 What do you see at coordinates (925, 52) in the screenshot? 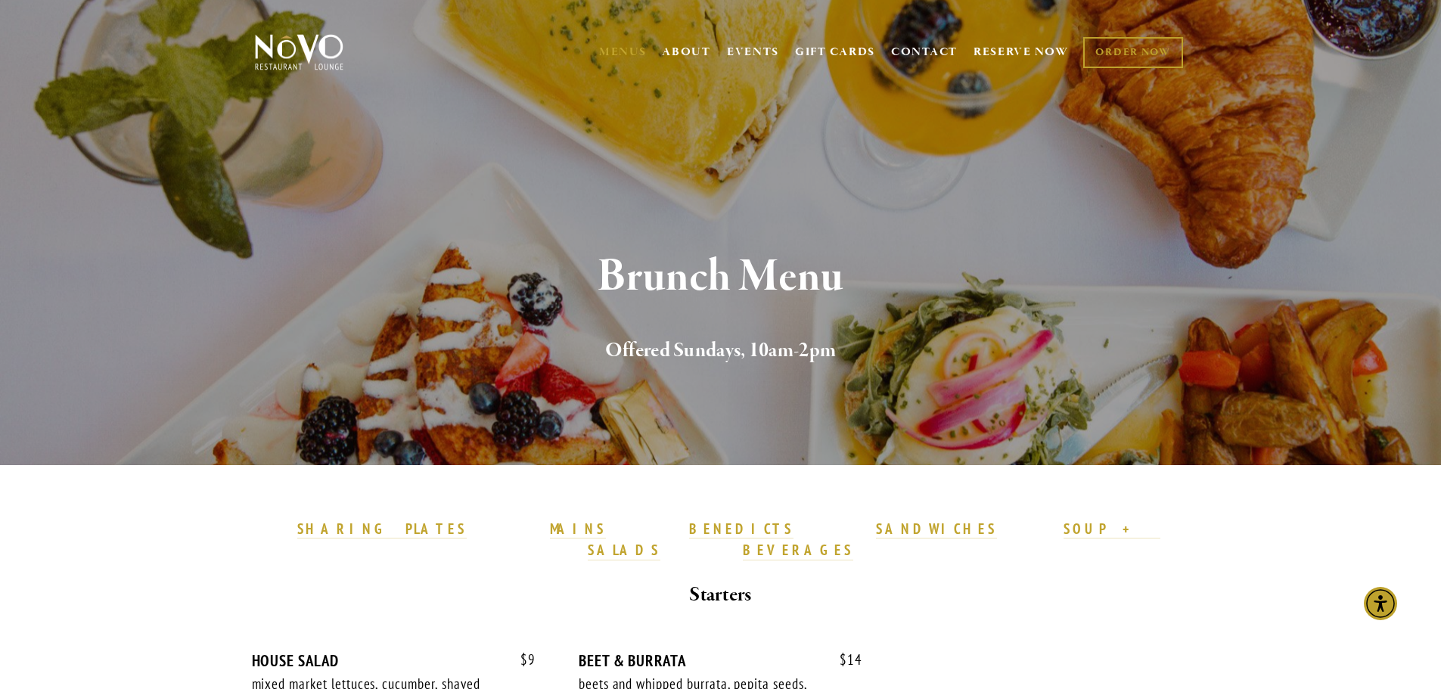
I see `a: CONTACT` at bounding box center [925, 52].